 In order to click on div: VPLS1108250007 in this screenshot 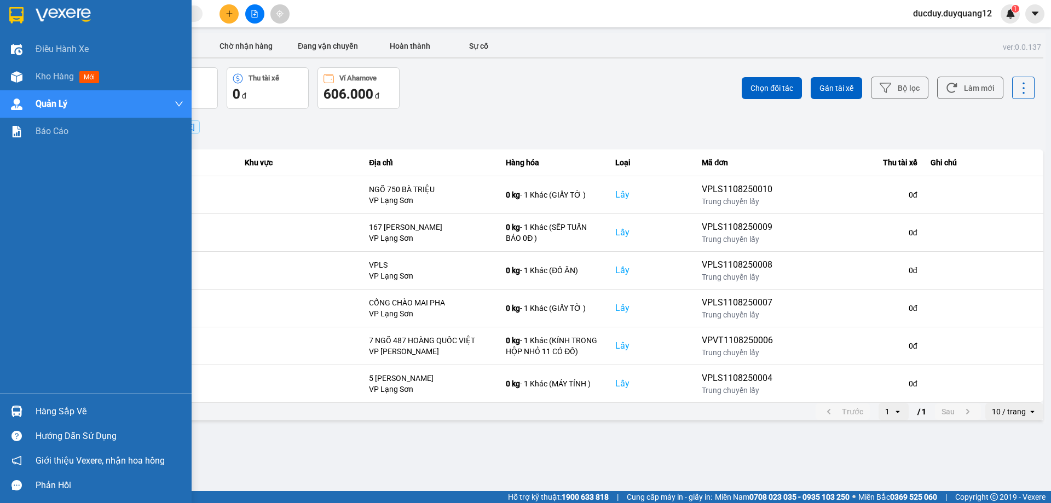, I will do `click(737, 303)`.